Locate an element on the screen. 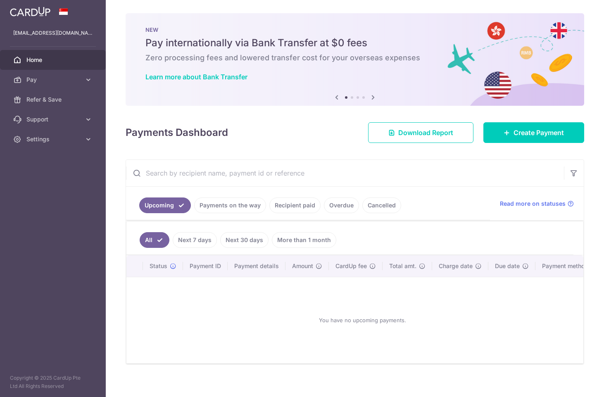  a: Learn more about Bank Transfer is located at coordinates (196, 77).